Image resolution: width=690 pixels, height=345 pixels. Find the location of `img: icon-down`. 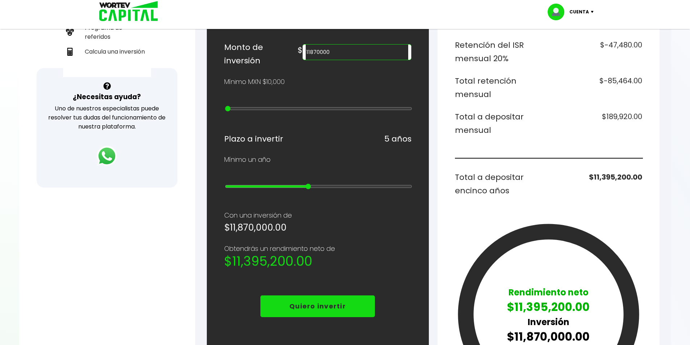

img: icon-down is located at coordinates (594, 12).